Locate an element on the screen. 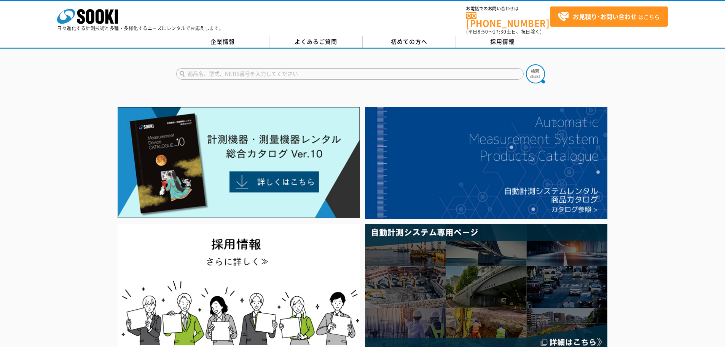  span: はこちら is located at coordinates (609, 17).